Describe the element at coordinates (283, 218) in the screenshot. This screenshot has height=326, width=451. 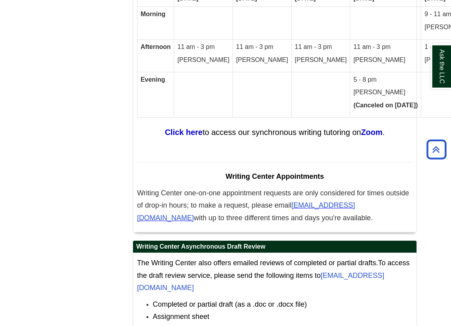
I see `span: with up to three different times and days you're available.` at that location.